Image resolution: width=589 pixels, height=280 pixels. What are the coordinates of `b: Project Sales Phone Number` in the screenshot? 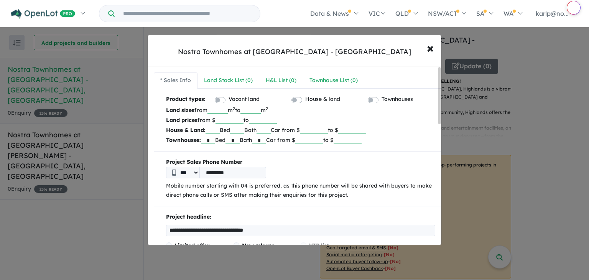 It's located at (301, 162).